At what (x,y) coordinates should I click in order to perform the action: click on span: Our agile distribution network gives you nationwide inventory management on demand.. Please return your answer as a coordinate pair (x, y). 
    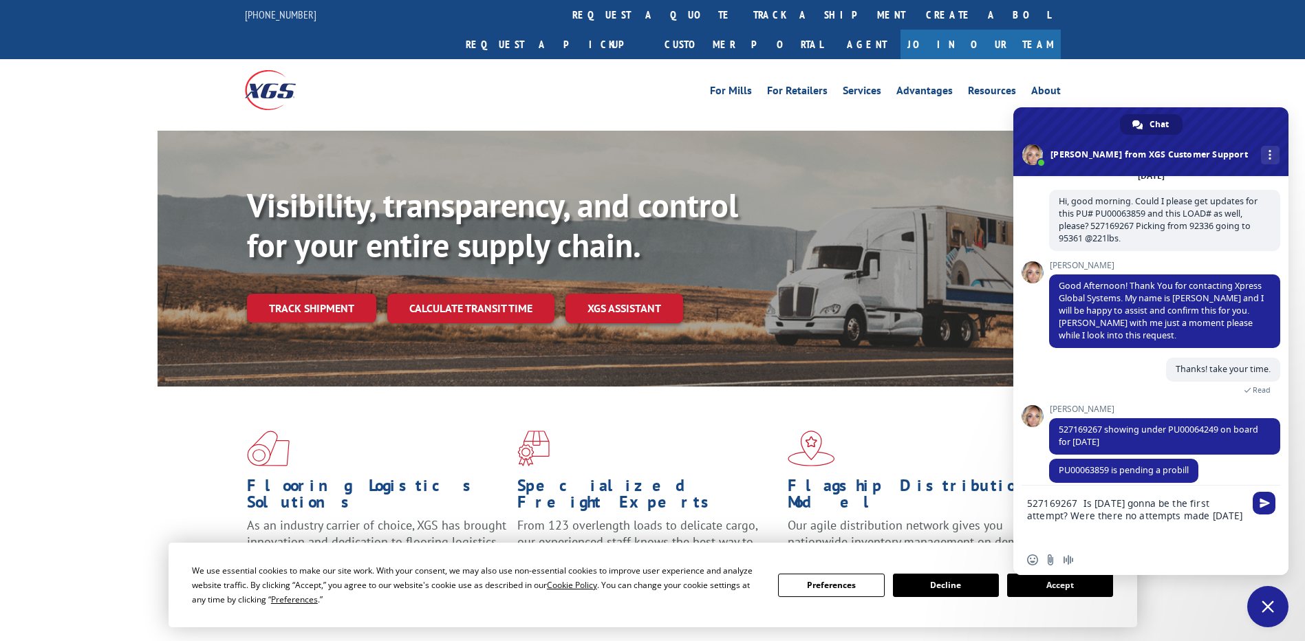
    Looking at the image, I should click on (914, 533).